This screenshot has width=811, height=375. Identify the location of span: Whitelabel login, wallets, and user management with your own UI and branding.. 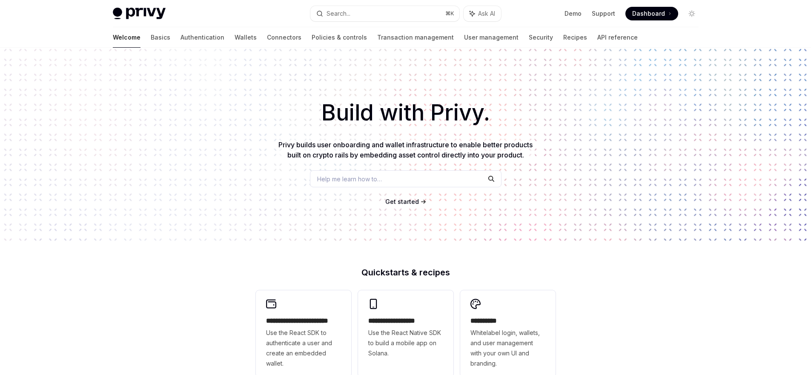
(508, 348).